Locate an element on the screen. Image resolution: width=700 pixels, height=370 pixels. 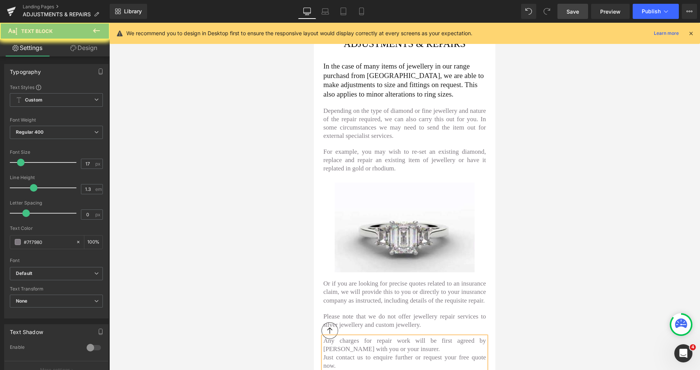
div: Typography is located at coordinates (25, 70).